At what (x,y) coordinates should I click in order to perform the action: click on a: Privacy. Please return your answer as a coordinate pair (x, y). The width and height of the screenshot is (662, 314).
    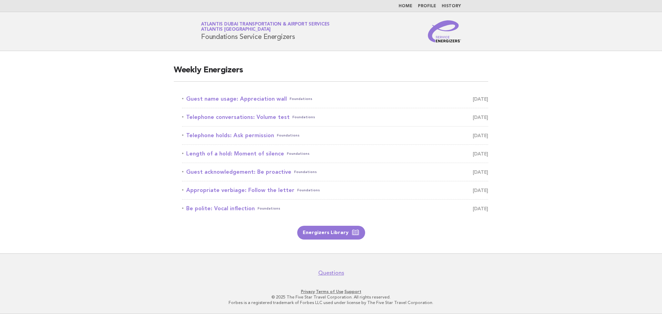
    Looking at the image, I should click on (308, 291).